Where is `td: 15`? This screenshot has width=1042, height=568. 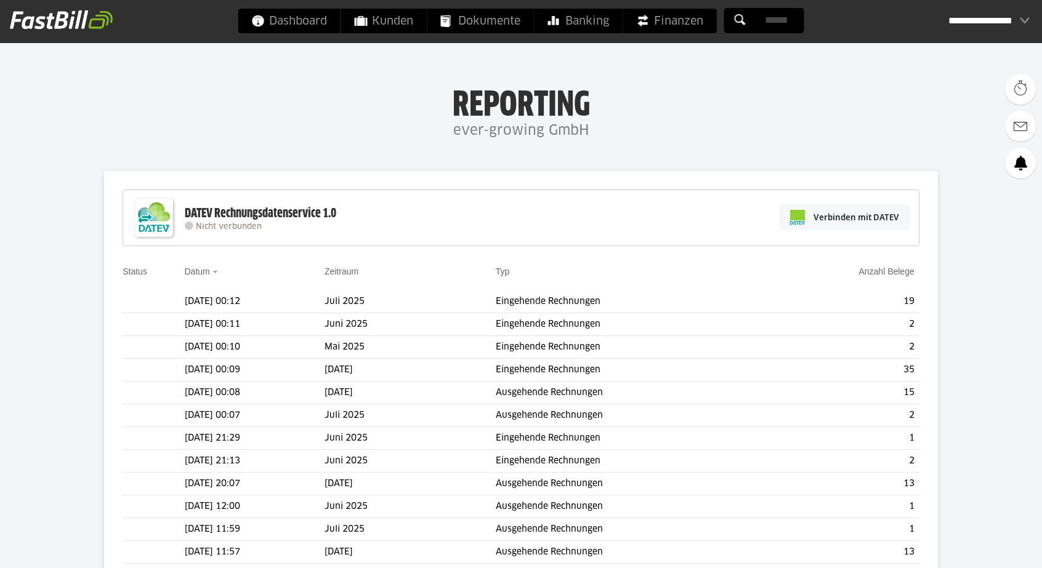
td: 15 is located at coordinates (842, 393).